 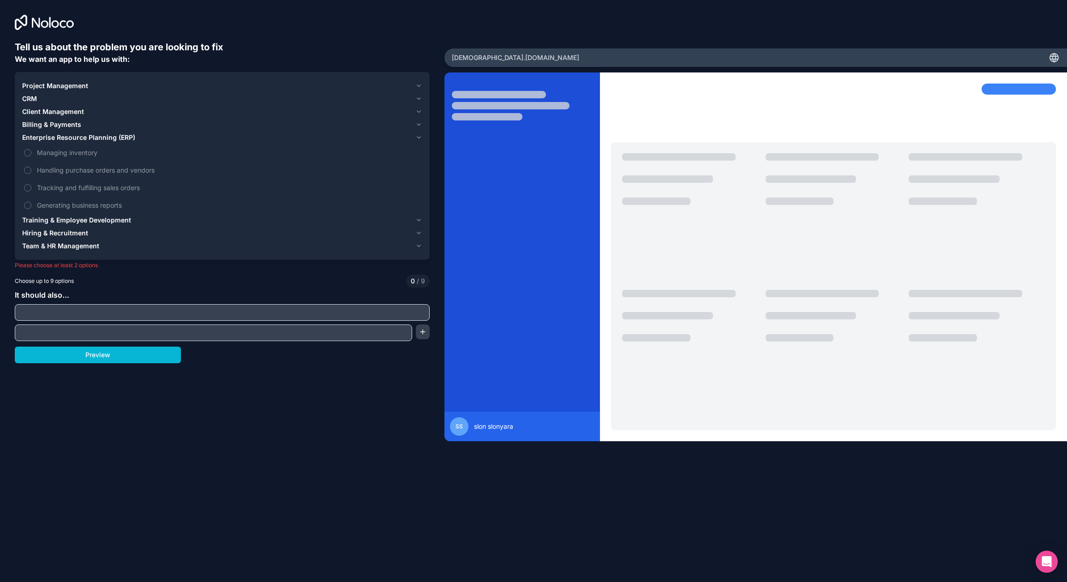 I want to click on span: Choose up to 9 options, so click(x=44, y=281).